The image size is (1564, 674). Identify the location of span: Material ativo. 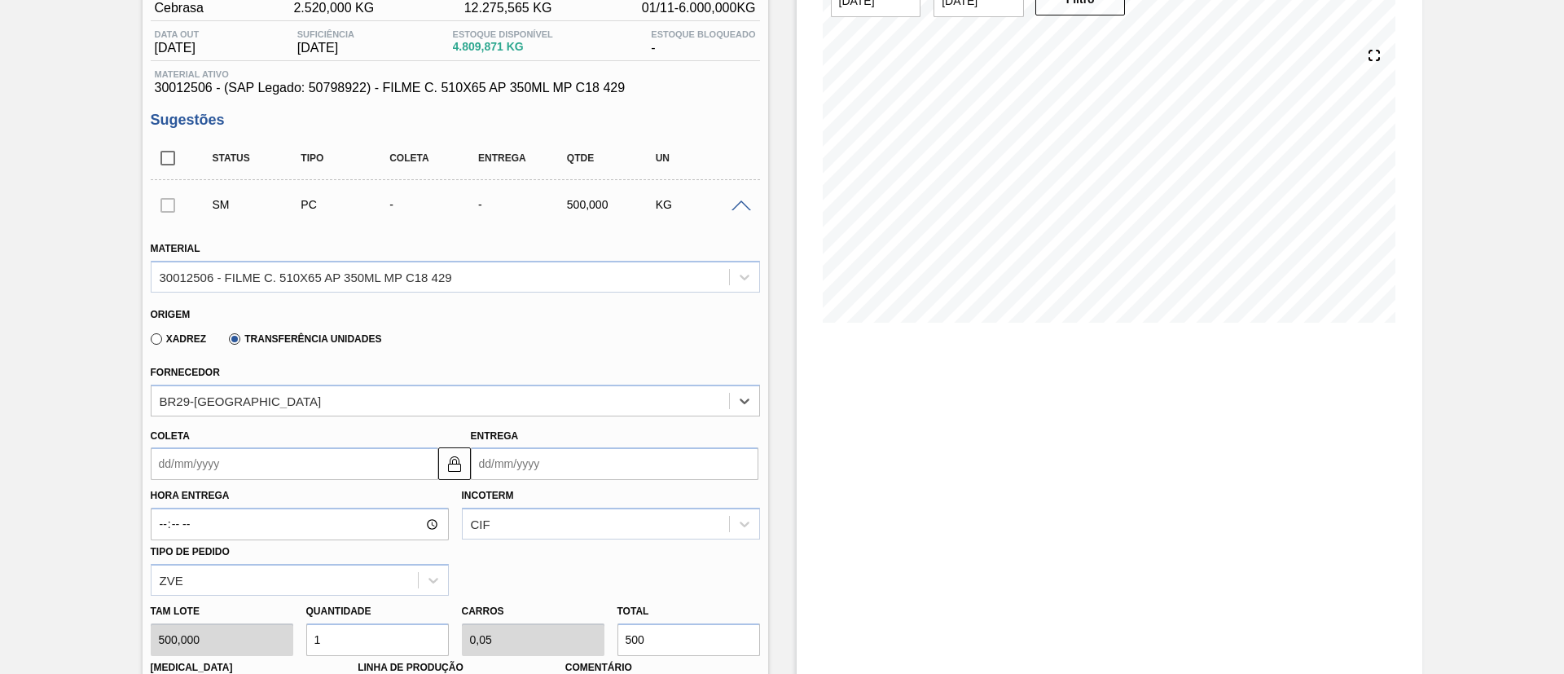
(455, 74).